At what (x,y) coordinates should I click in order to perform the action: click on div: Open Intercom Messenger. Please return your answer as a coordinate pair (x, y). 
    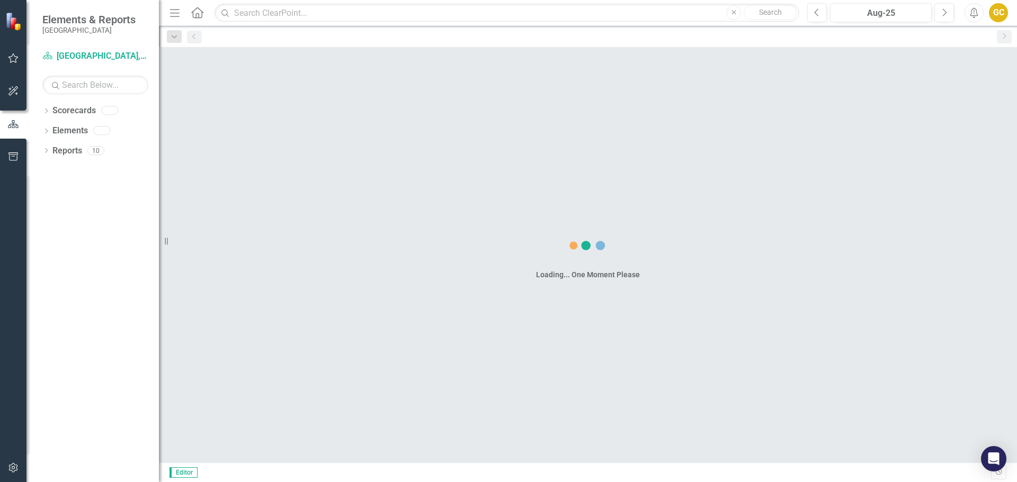
    Looking at the image, I should click on (993, 459).